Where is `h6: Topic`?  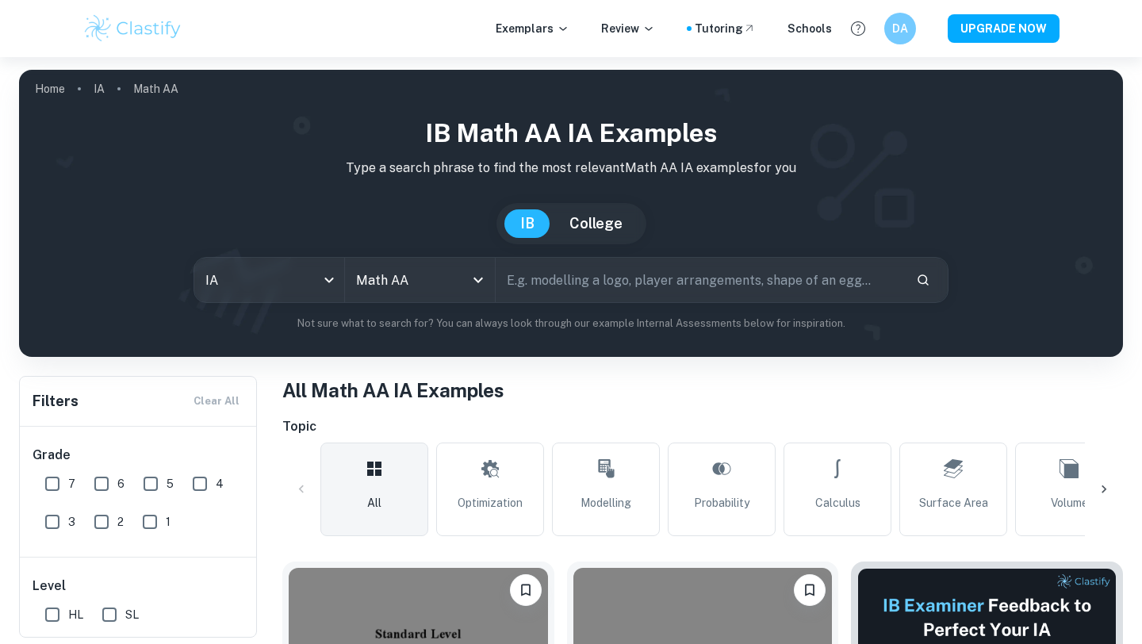
h6: Topic is located at coordinates (702, 427).